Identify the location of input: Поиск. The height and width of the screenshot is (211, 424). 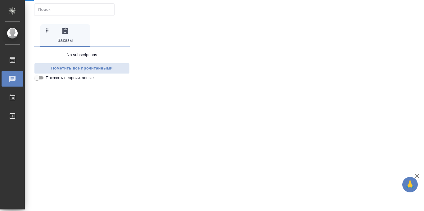
(76, 10).